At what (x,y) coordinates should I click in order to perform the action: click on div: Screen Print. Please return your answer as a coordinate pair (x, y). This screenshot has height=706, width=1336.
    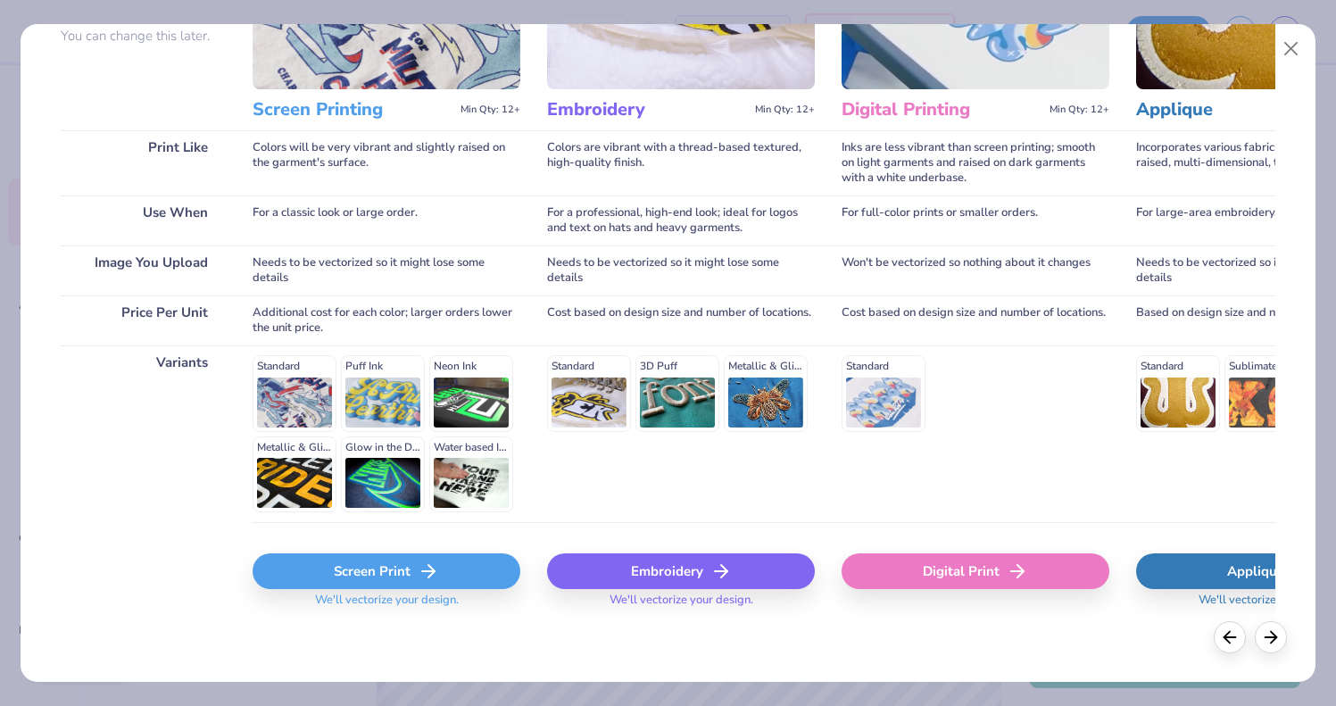
    Looking at the image, I should click on (386, 571).